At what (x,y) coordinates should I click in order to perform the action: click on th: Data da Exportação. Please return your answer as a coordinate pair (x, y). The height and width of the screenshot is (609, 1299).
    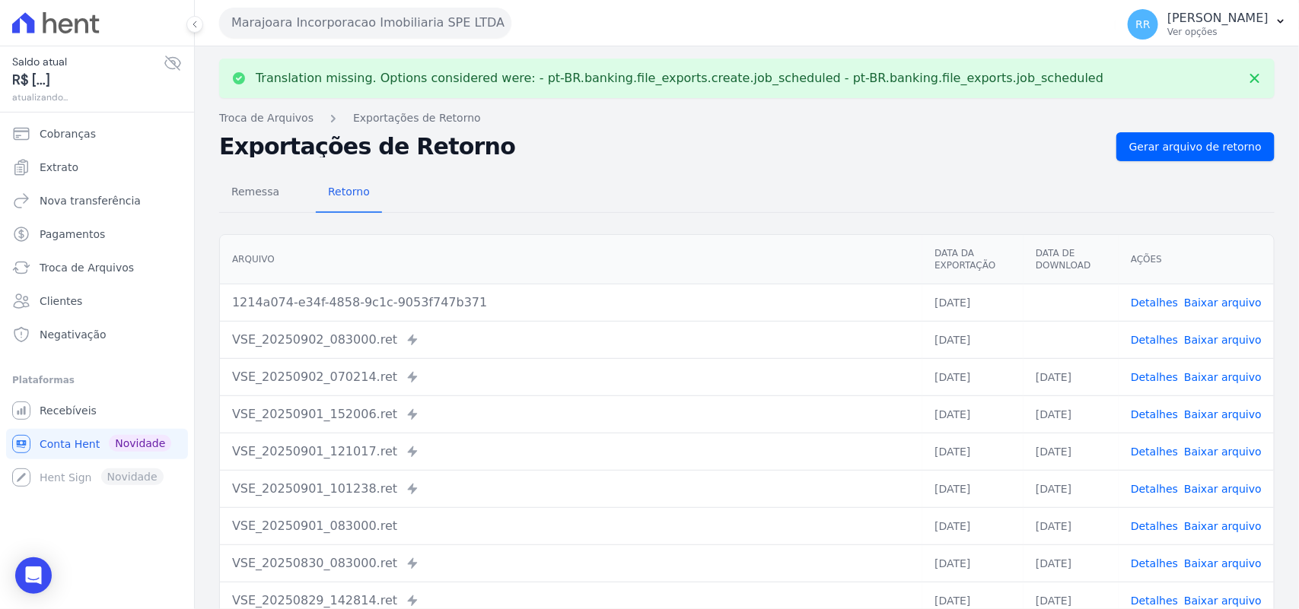
    Looking at the image, I should click on (972, 259).